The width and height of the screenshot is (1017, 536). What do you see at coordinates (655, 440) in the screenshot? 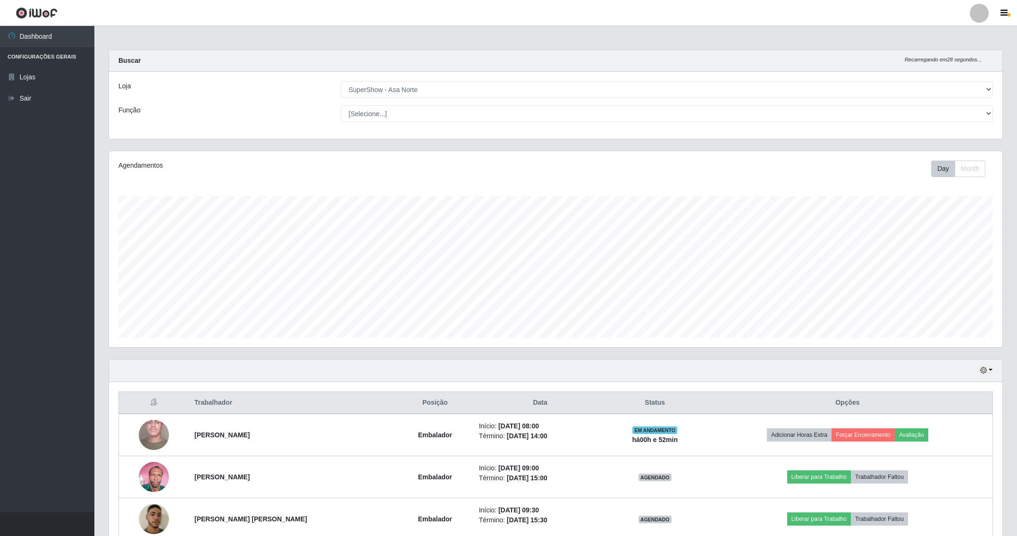
I see `strong: há 00 h e 52 min` at bounding box center [655, 440].